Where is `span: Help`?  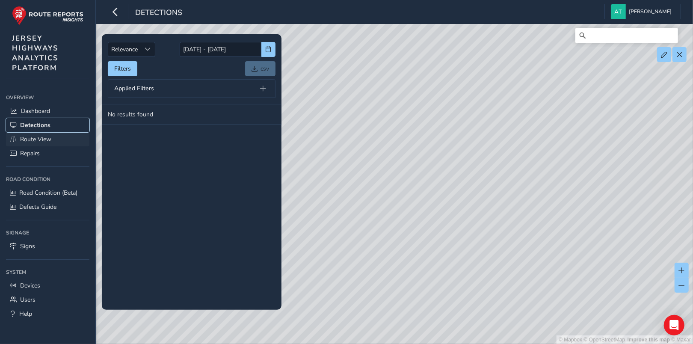
span: Help is located at coordinates (26, 313).